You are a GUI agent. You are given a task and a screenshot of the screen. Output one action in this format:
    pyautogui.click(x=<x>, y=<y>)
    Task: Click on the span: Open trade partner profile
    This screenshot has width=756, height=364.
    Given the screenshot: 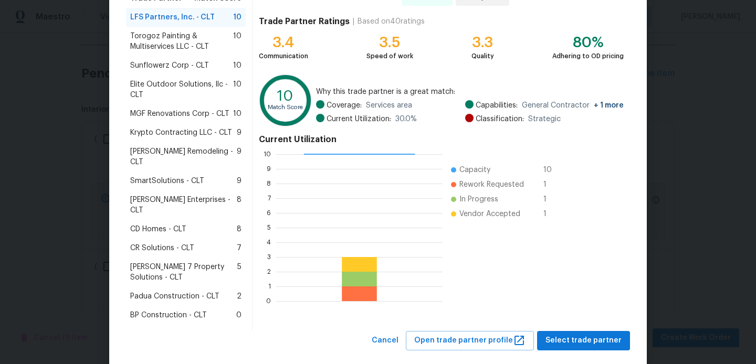 What is the action you would take?
    pyautogui.click(x=470, y=341)
    